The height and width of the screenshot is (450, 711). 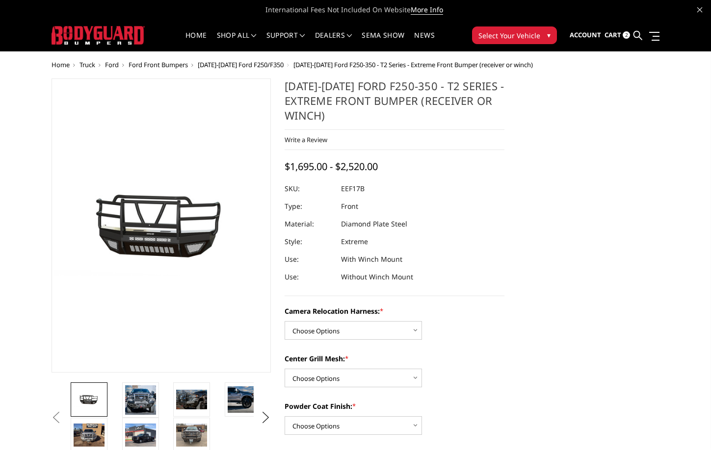 I want to click on a: News, so click(x=424, y=41).